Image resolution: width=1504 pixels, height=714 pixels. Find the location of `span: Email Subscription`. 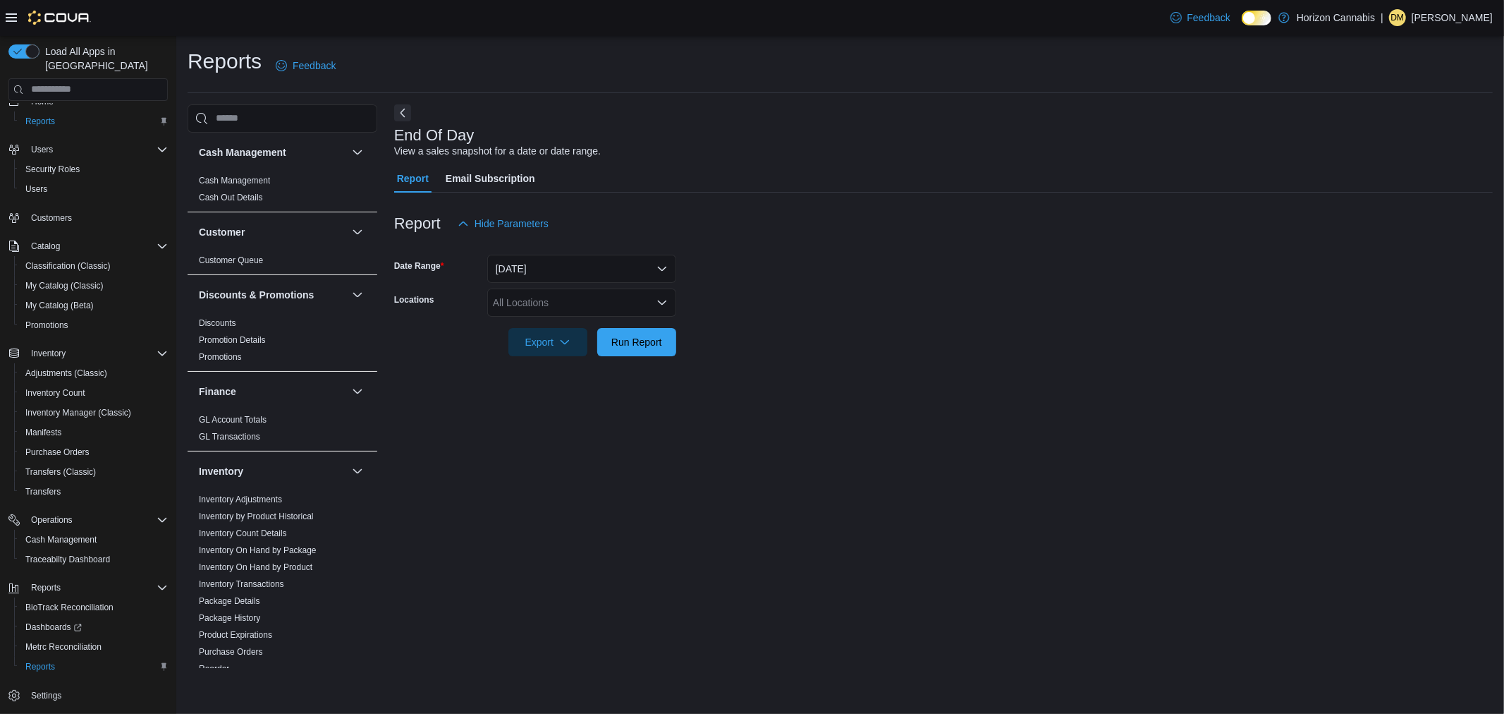

span: Email Subscription is located at coordinates (490, 178).